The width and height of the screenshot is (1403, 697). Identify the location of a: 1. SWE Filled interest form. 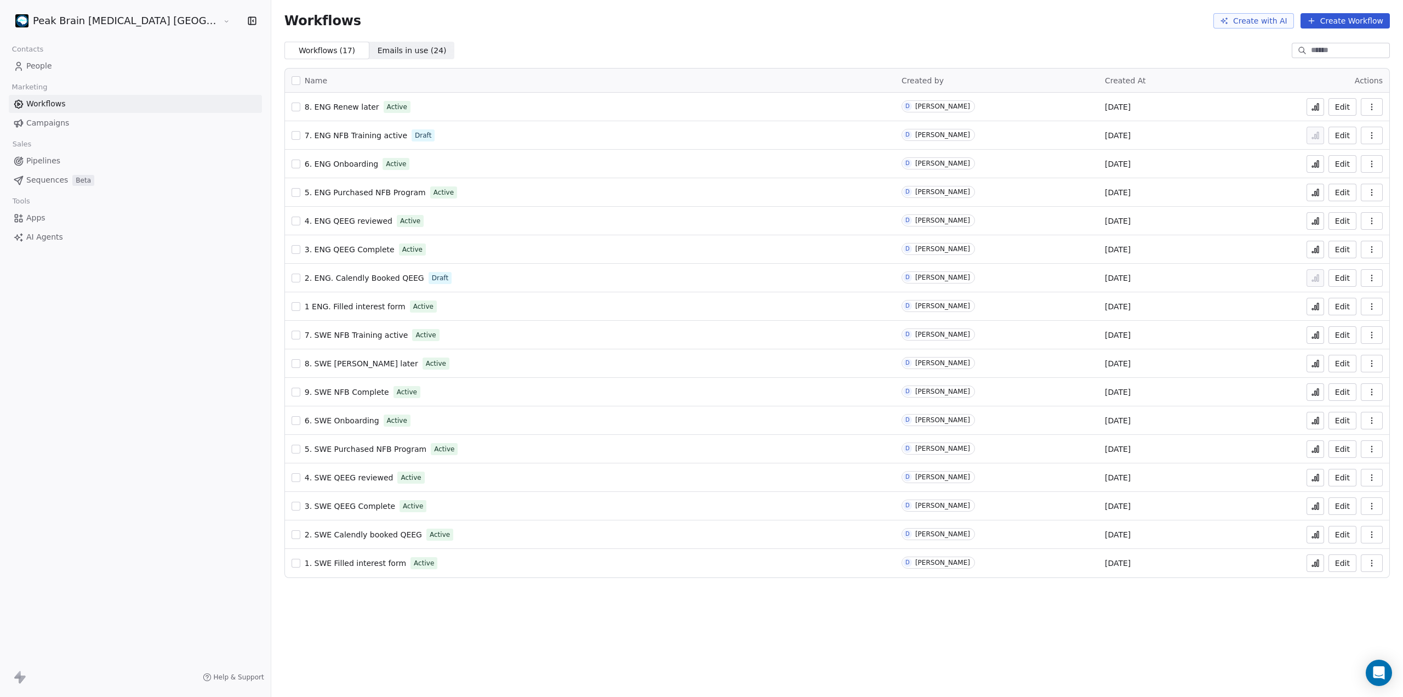
(355, 563).